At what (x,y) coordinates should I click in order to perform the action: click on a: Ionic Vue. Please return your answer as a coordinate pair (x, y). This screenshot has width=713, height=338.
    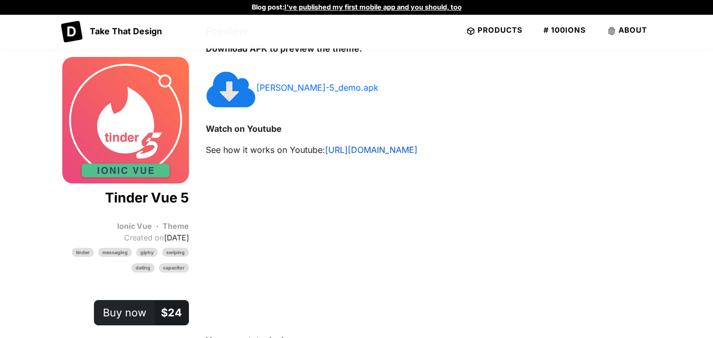
    Looking at the image, I should click on (135, 226).